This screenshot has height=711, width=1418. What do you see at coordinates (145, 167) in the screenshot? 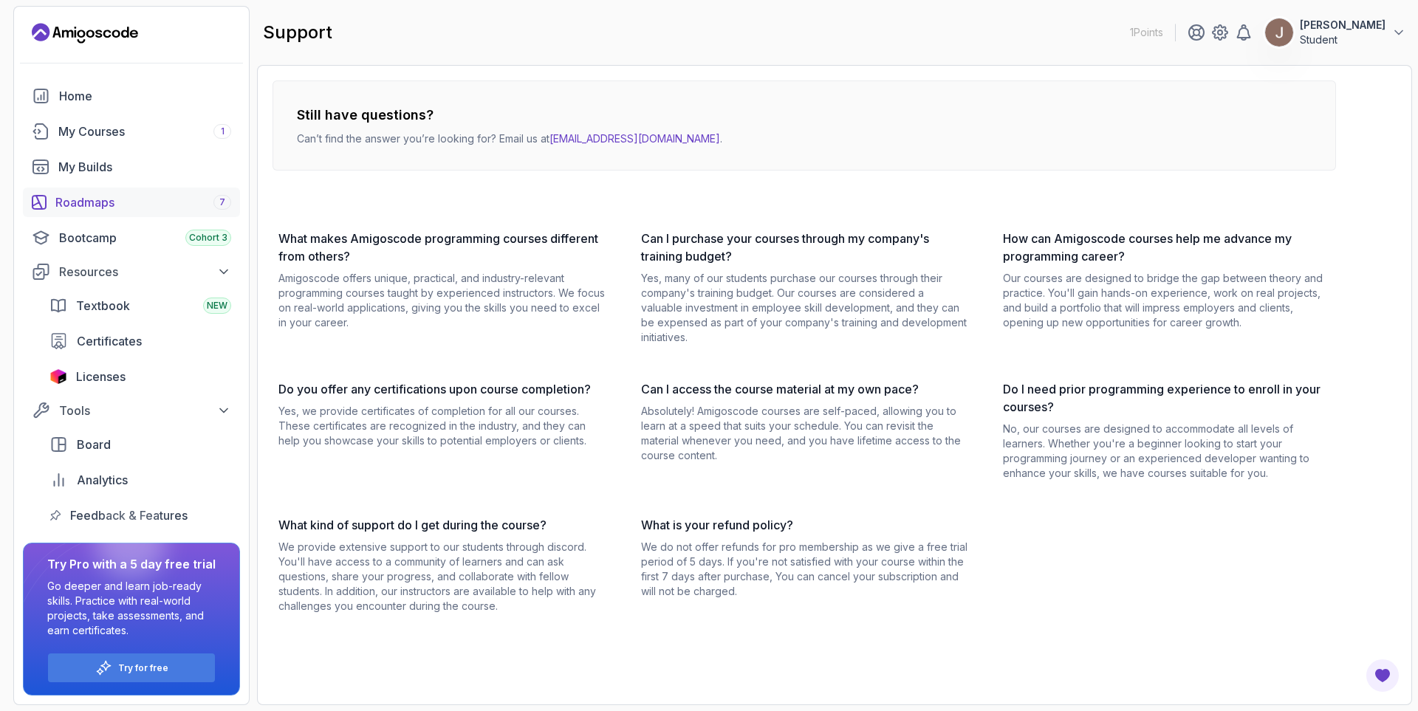
I see `div: My Builds` at bounding box center [145, 167].